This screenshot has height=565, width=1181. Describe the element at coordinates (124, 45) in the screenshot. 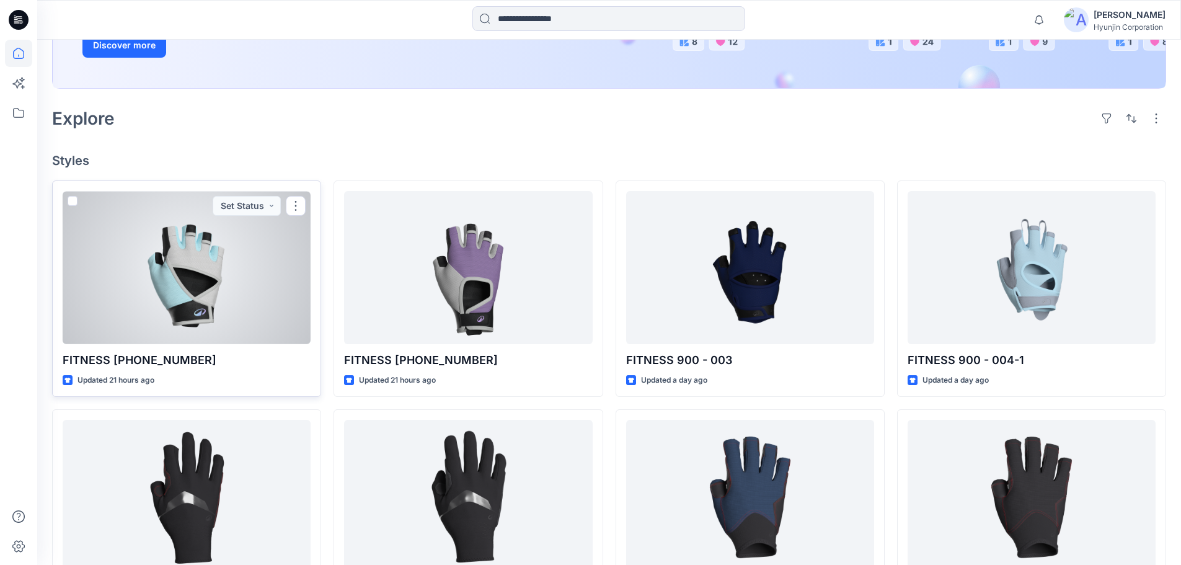

I see `button: Discover more` at that location.